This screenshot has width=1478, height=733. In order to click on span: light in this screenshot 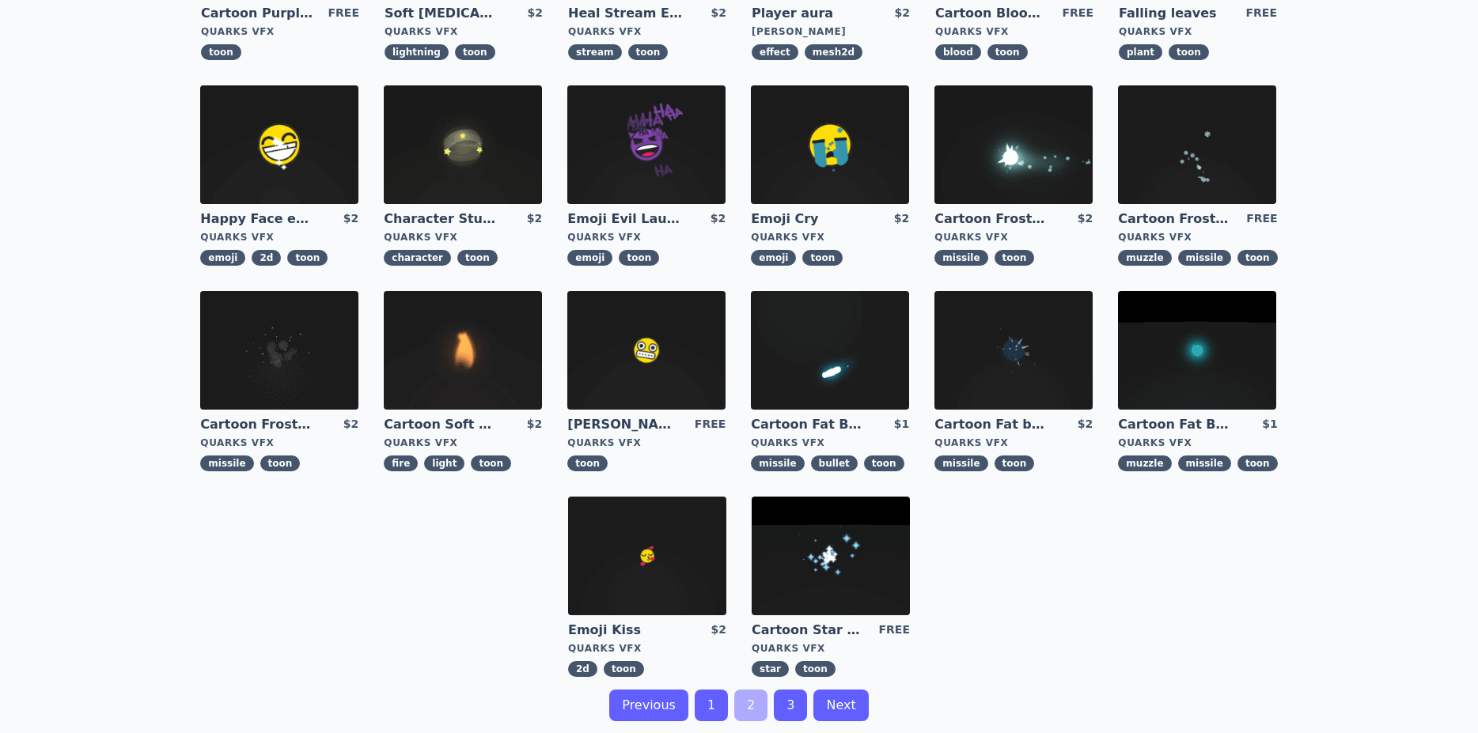, I will do `click(444, 464)`.